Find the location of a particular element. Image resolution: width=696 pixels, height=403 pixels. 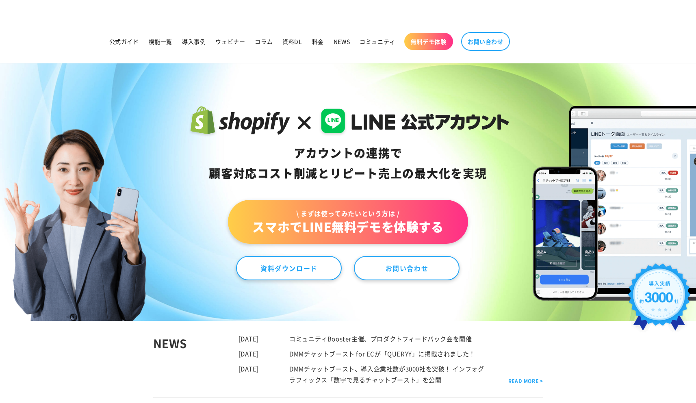

span: 資料DL is located at coordinates (292, 41).